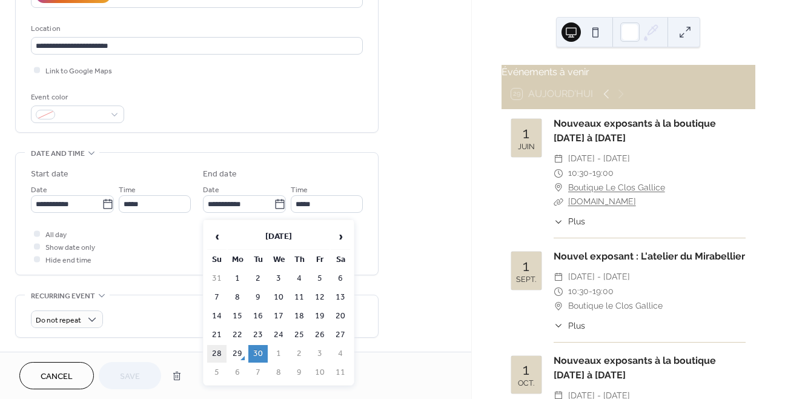  What do you see at coordinates (526, 147) in the screenshot?
I see `div: juin` at bounding box center [526, 147].